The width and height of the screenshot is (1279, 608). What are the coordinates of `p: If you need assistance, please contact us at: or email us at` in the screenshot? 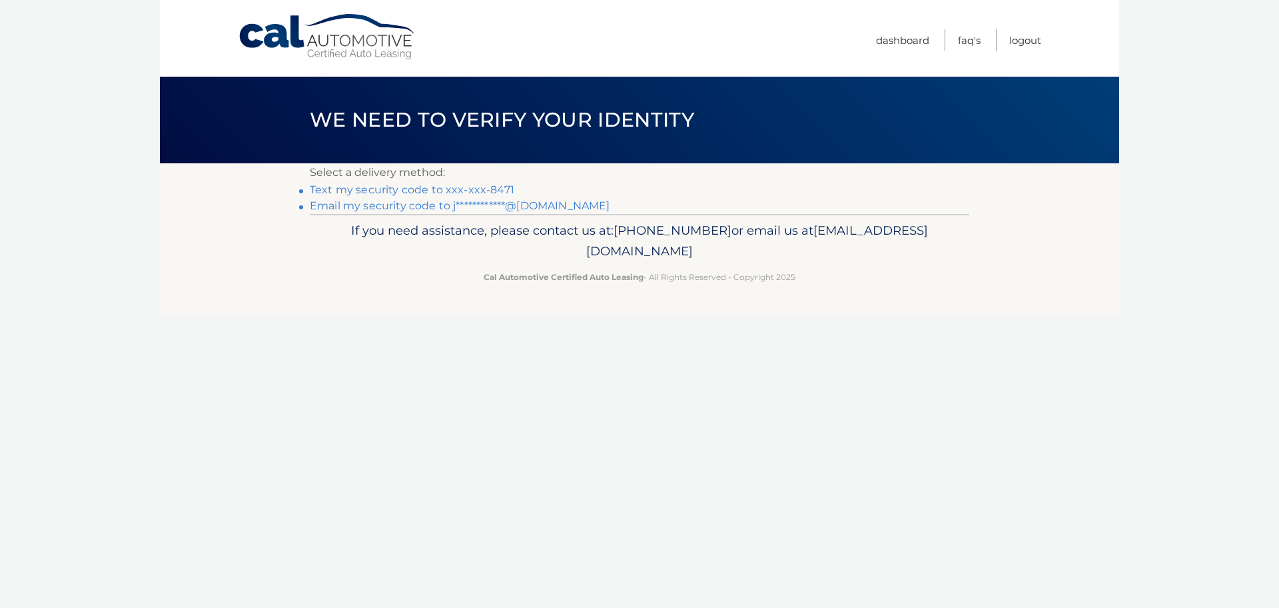 It's located at (640, 241).